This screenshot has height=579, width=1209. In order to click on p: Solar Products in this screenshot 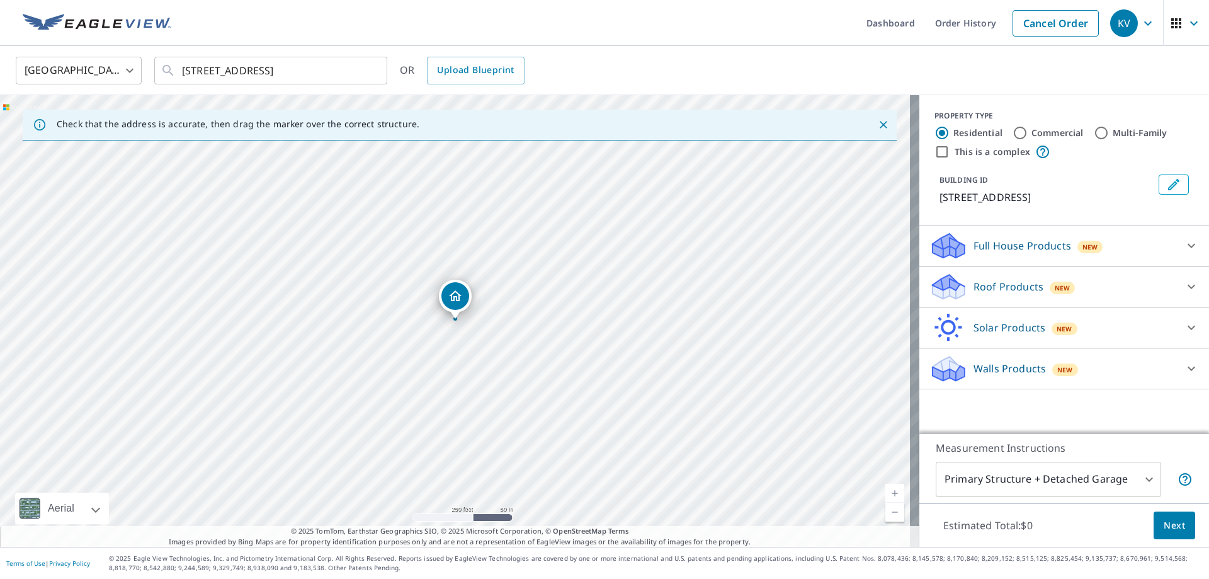, I will do `click(1010, 327)`.